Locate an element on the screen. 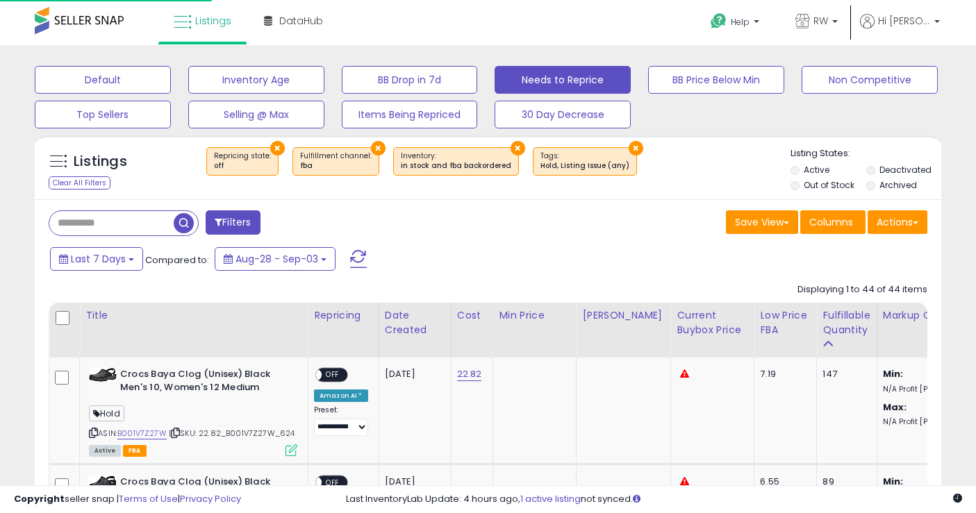 Image resolution: width=976 pixels, height=513 pixels. strong: Copyright is located at coordinates (39, 499).